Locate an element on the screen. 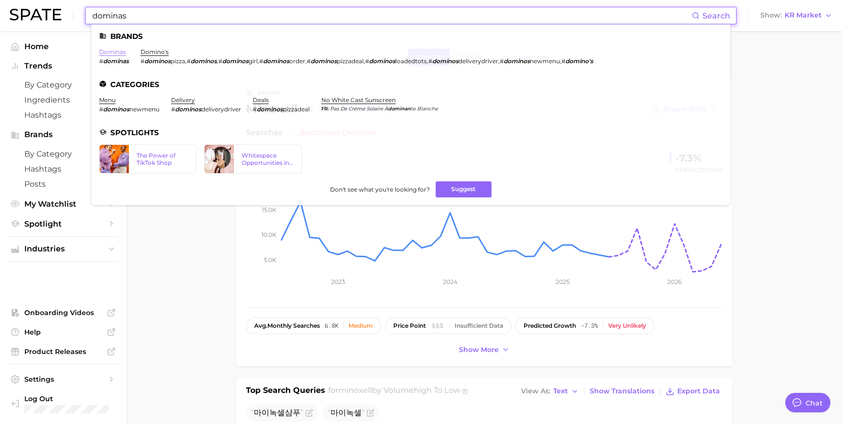  span: loadedtots is located at coordinates (411, 61).